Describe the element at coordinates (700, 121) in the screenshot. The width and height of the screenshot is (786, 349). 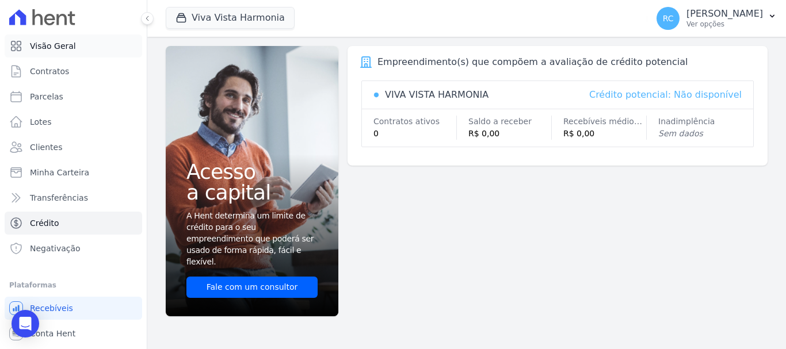
I see `div: Inadimplência` at that location.